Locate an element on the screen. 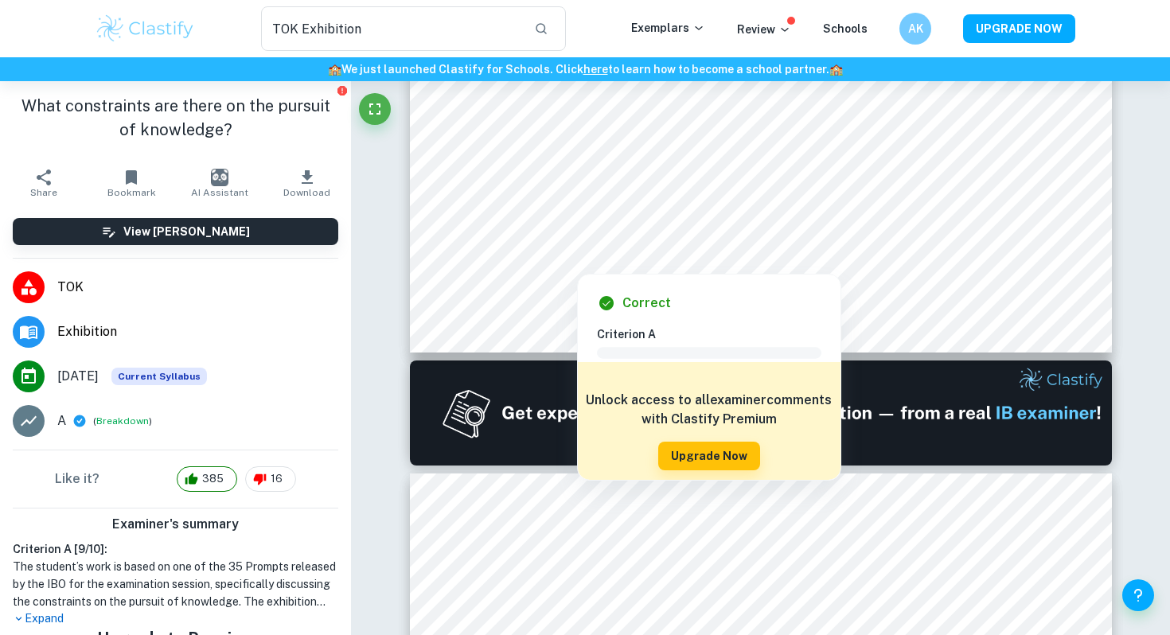 Image resolution: width=1170 pixels, height=635 pixels. p: Exemplars is located at coordinates (668, 28).